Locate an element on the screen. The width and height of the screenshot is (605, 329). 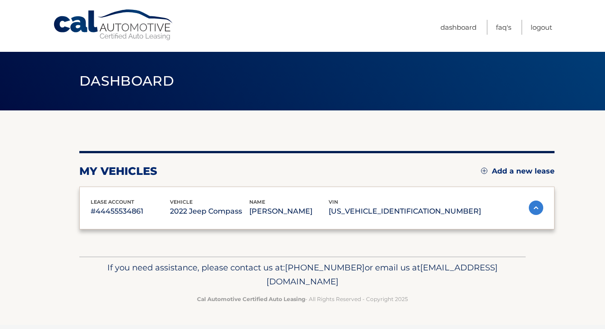
strong: Cal Automotive Certified Auto Leasing is located at coordinates (251, 299).